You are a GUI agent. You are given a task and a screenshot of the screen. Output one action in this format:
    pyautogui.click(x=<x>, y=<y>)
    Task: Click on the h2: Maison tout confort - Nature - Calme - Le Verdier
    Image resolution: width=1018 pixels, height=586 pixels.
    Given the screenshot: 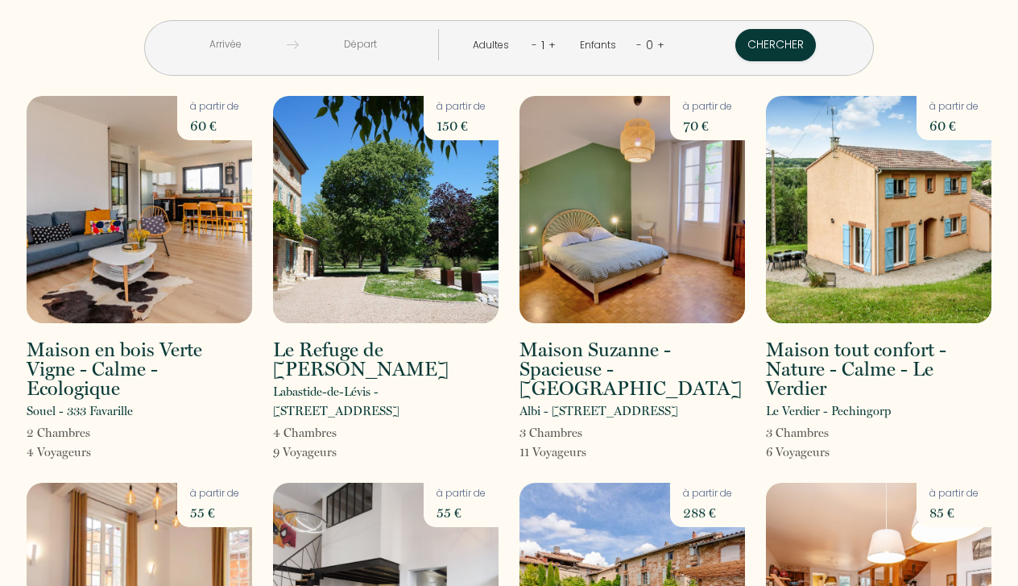 What is the action you would take?
    pyautogui.click(x=879, y=369)
    